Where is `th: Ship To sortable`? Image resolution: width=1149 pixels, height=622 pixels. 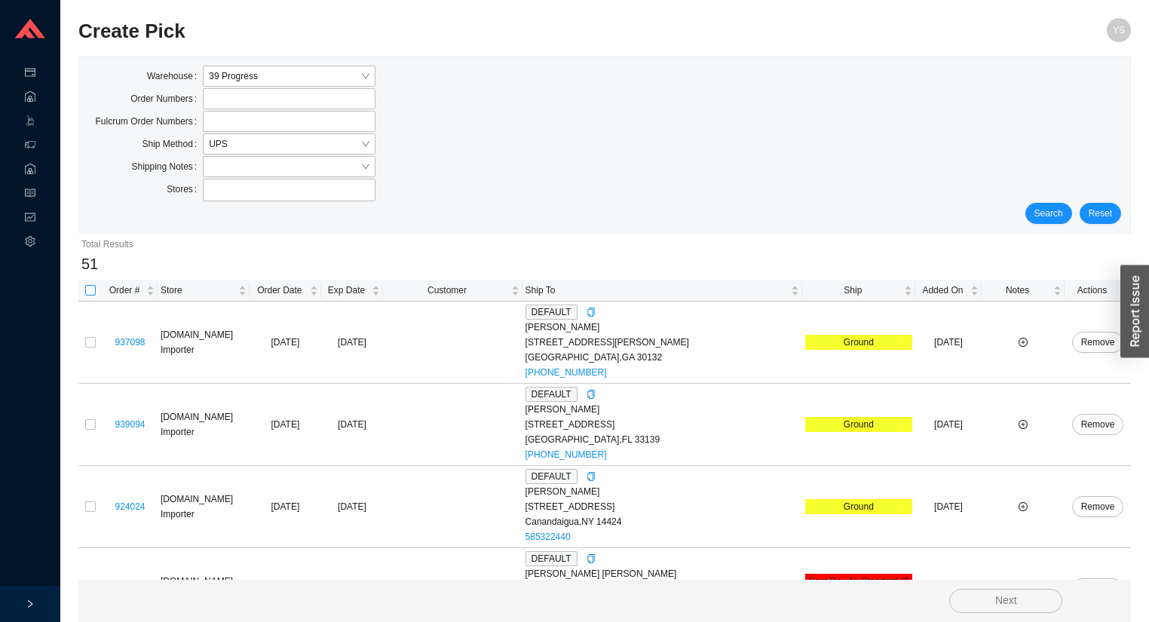 th: Ship To sortable is located at coordinates (662, 290).